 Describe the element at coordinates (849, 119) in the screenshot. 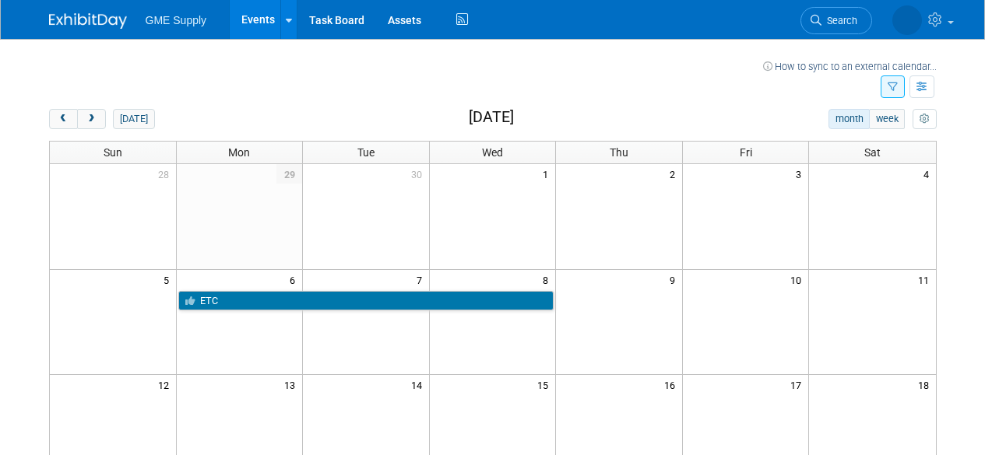

I see `button: month` at that location.